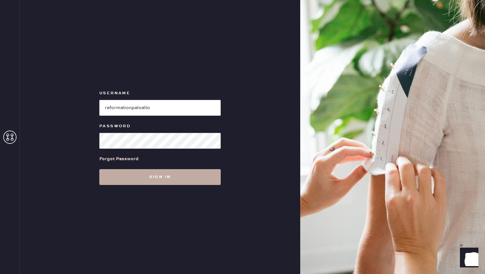 The image size is (485, 274). What do you see at coordinates (160, 126) in the screenshot?
I see `label: Password` at bounding box center [160, 126].